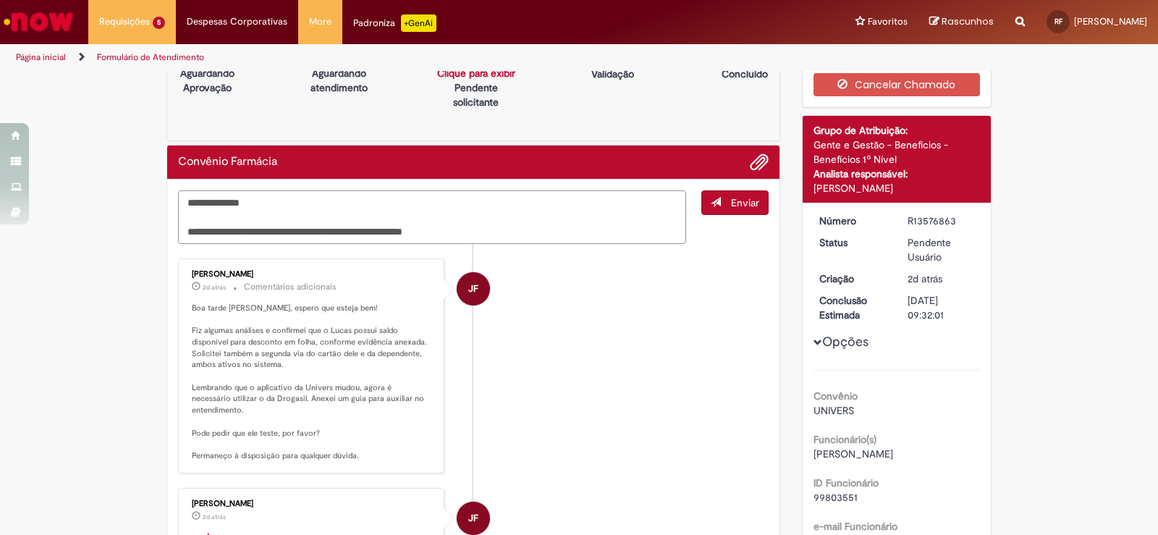 Image resolution: width=1158 pixels, height=535 pixels. Describe the element at coordinates (1058, 21) in the screenshot. I see `span: RF` at that location.